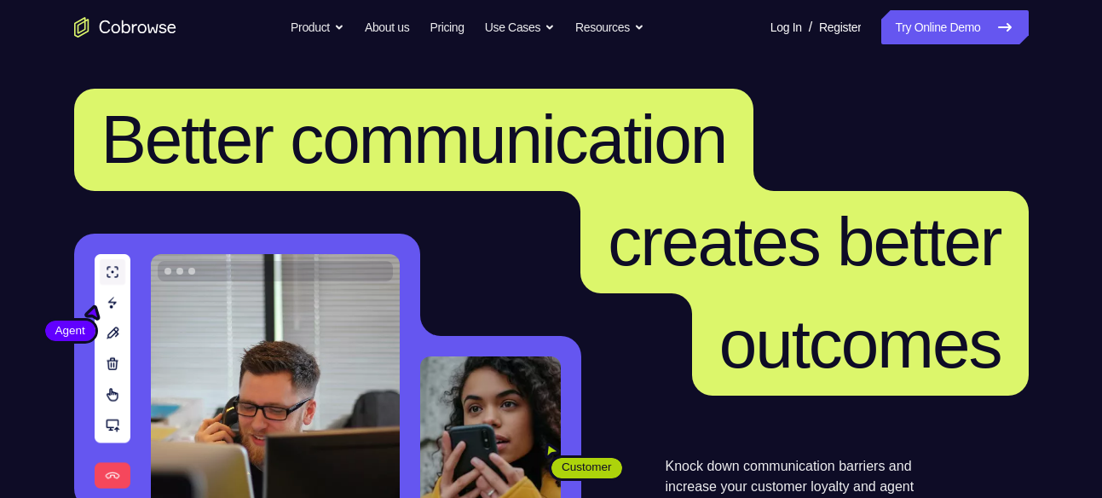 The height and width of the screenshot is (498, 1102). I want to click on a: Try Online Demo, so click(955, 27).